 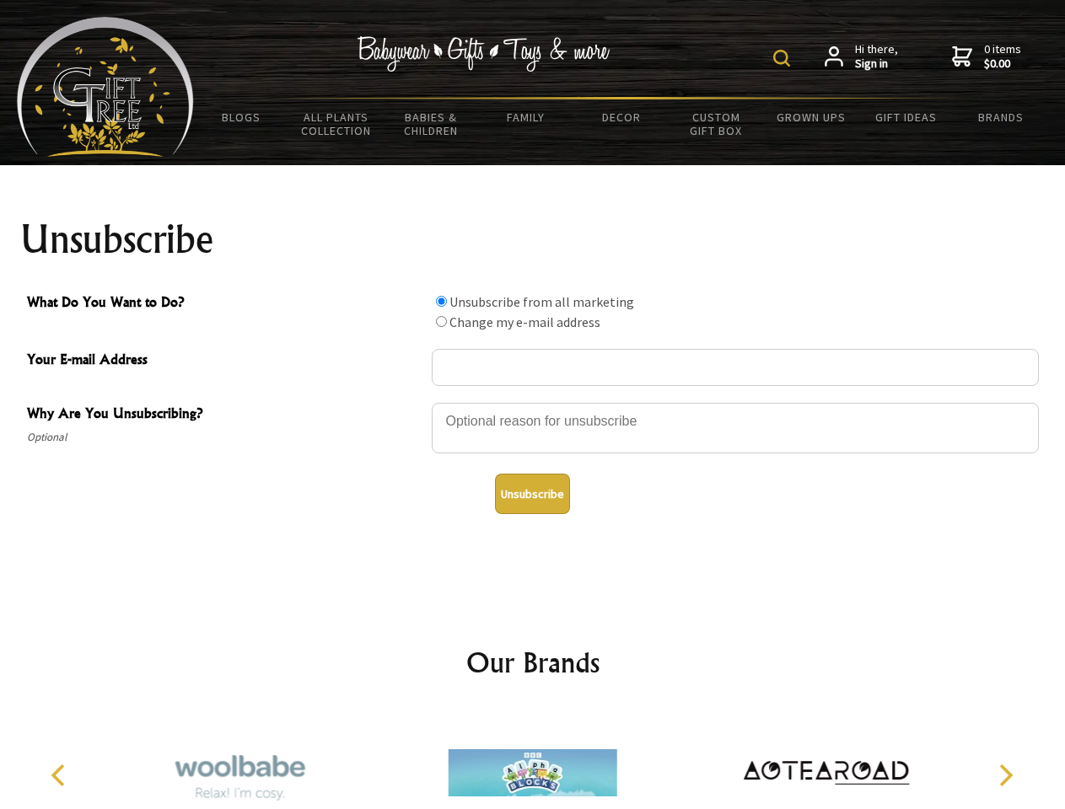 What do you see at coordinates (810, 117) in the screenshot?
I see `a: Grown Ups` at bounding box center [810, 117].